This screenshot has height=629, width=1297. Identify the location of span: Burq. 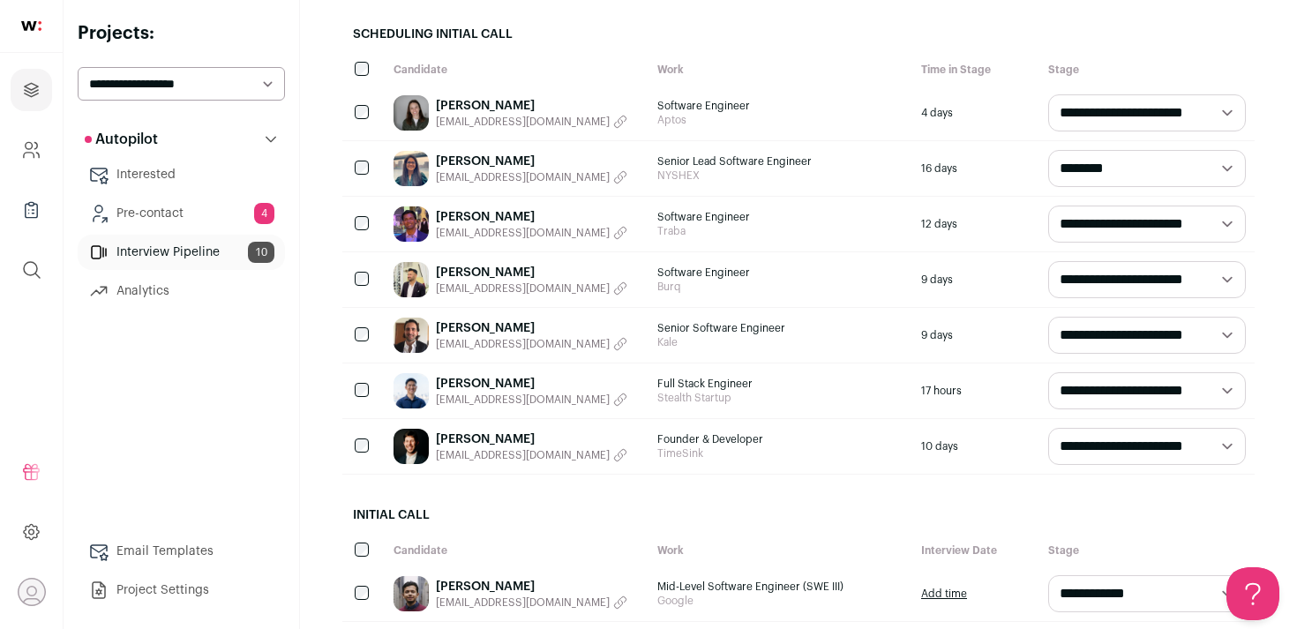
(780, 287).